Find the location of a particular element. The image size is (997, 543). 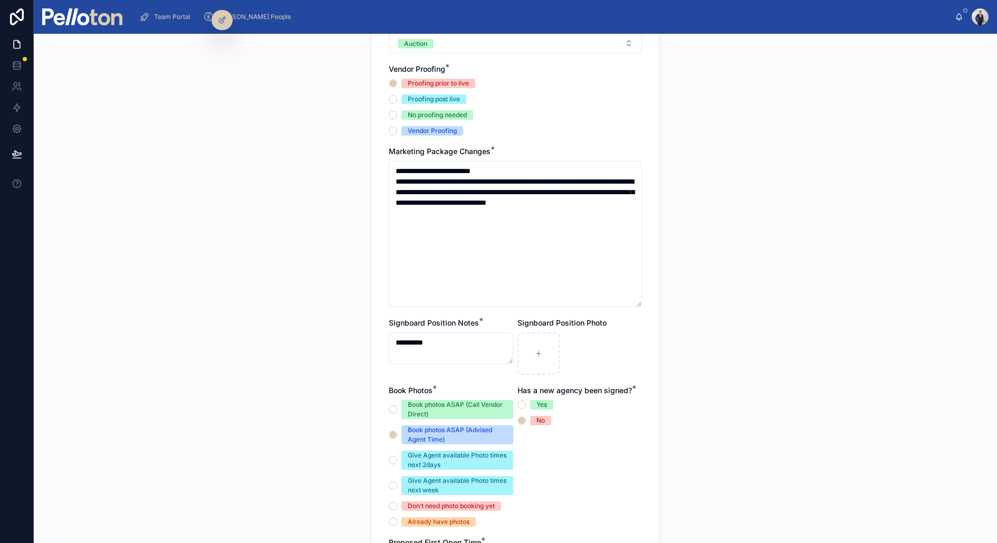

div: Proofing prior to live is located at coordinates (439, 83).